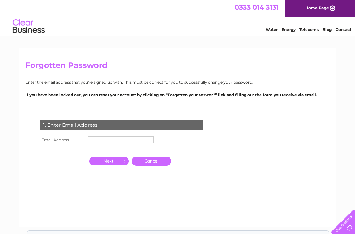 Image resolution: width=355 pixels, height=234 pixels. Describe the element at coordinates (257, 7) in the screenshot. I see `span: 0333 014 3131` at that location.